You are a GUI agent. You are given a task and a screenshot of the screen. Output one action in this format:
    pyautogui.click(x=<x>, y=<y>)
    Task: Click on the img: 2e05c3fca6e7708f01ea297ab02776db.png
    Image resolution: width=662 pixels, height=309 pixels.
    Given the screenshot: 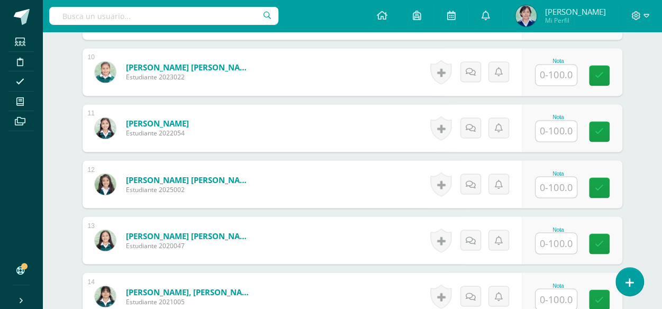 What is the action you would take?
    pyautogui.click(x=105, y=184)
    